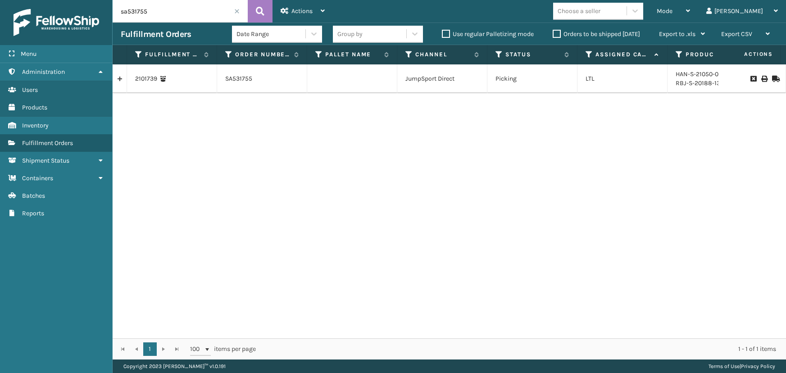  What do you see at coordinates (352, 54) in the screenshot?
I see `label: Pallet Name` at bounding box center [352, 54].